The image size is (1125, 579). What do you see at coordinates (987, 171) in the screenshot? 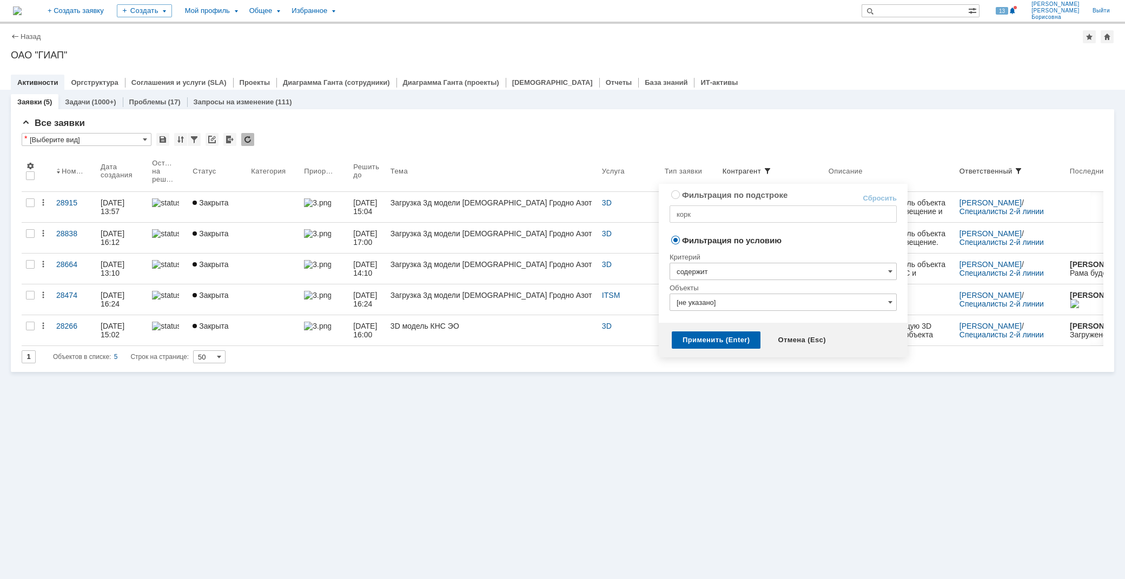
I see `div: Ответственный` at bounding box center [987, 171].